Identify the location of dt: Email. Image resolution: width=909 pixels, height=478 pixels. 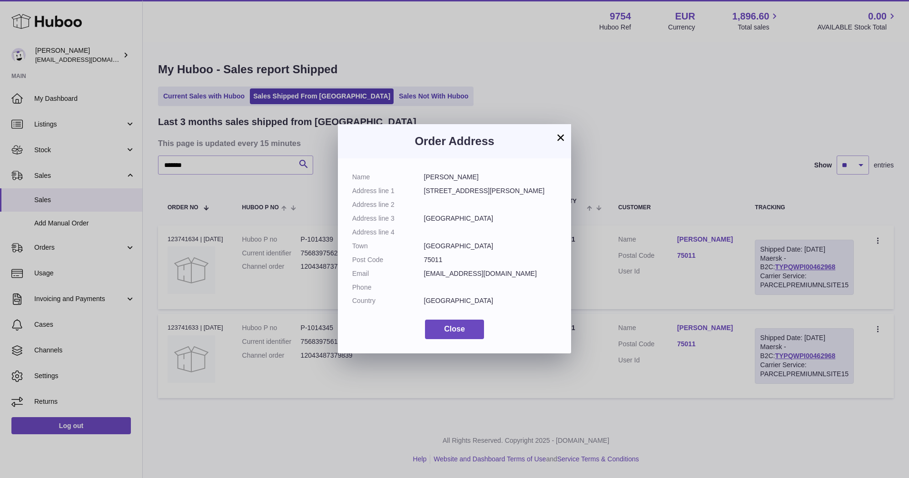
(388, 274).